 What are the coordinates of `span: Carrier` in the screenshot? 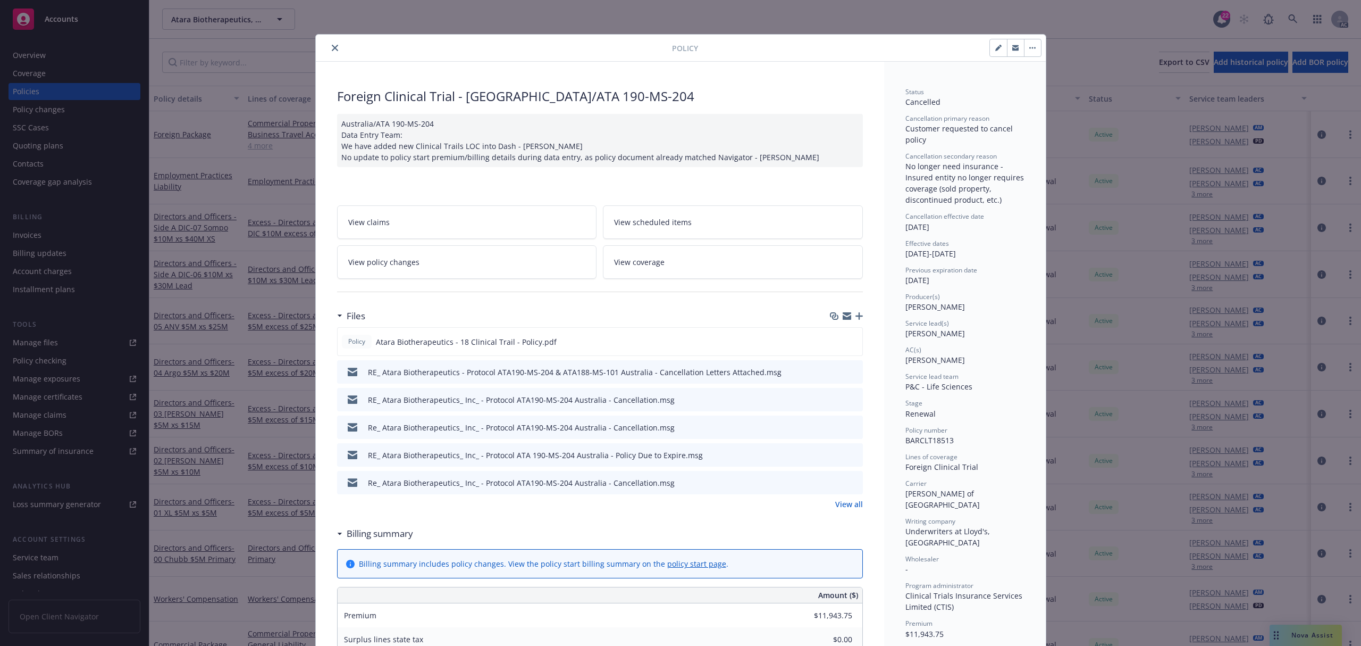 It's located at (916, 483).